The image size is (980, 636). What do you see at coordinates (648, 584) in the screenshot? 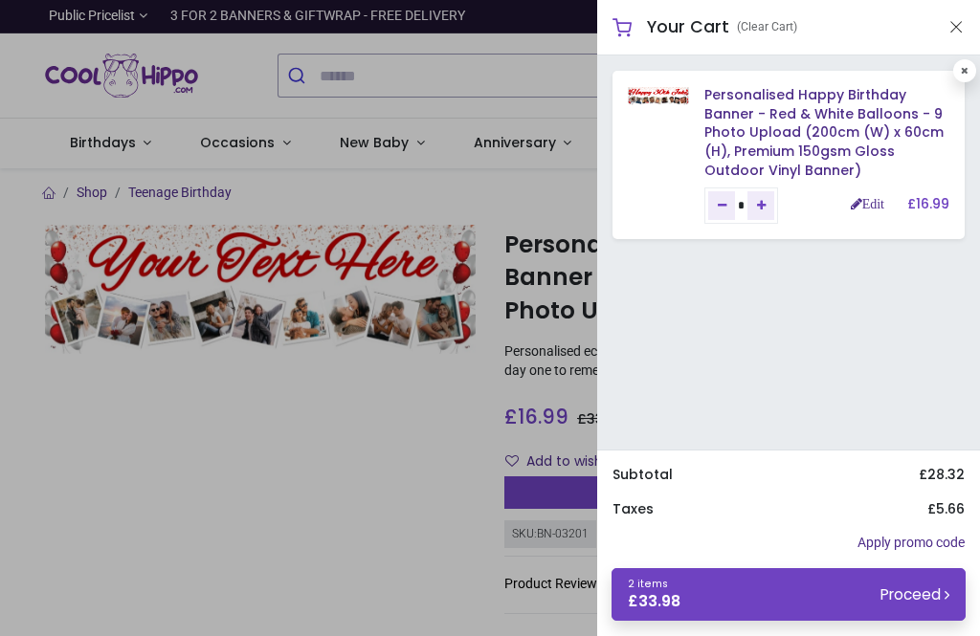
I see `span: 2 items` at bounding box center [648, 584].